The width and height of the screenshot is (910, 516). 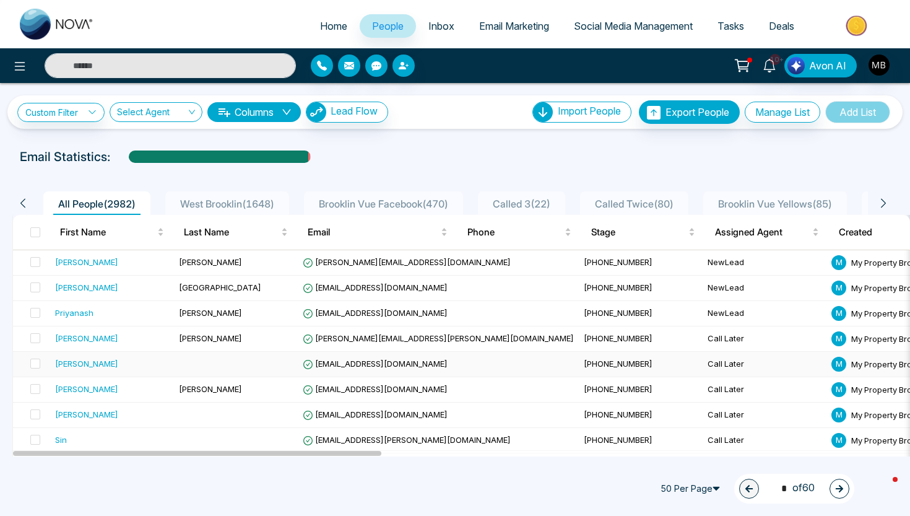 What do you see at coordinates (514, 26) in the screenshot?
I see `span: Email Marketing` at bounding box center [514, 26].